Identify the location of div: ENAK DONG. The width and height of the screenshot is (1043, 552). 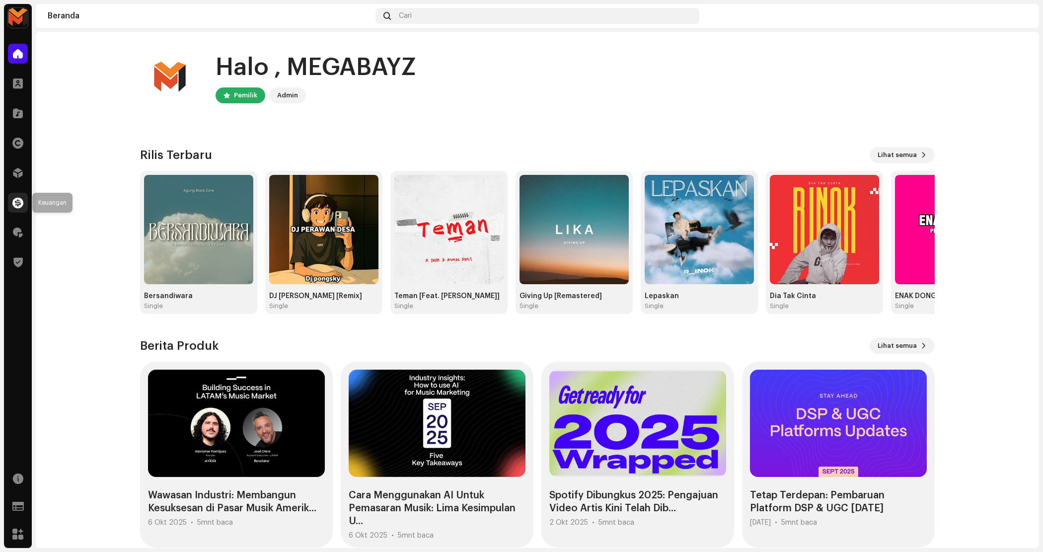
(950, 296).